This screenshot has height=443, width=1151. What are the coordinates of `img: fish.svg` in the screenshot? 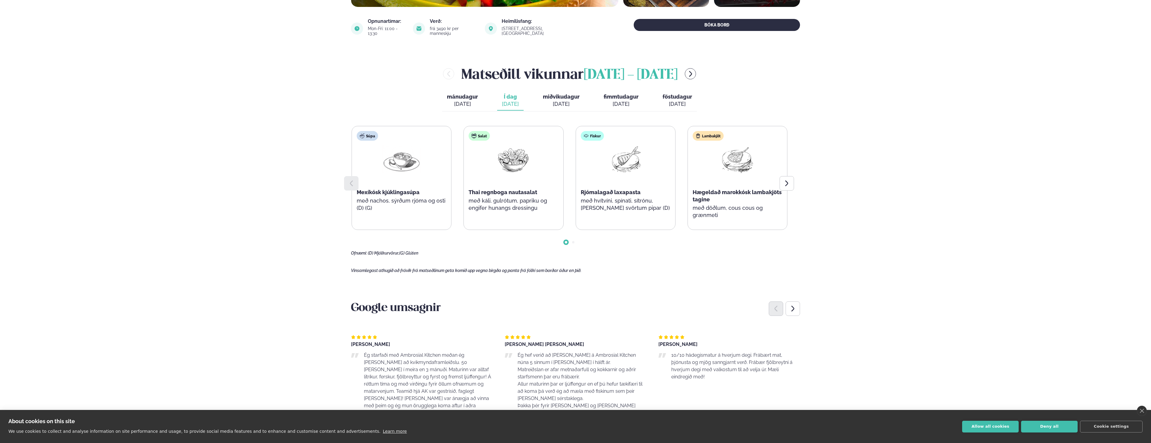 It's located at (586, 136).